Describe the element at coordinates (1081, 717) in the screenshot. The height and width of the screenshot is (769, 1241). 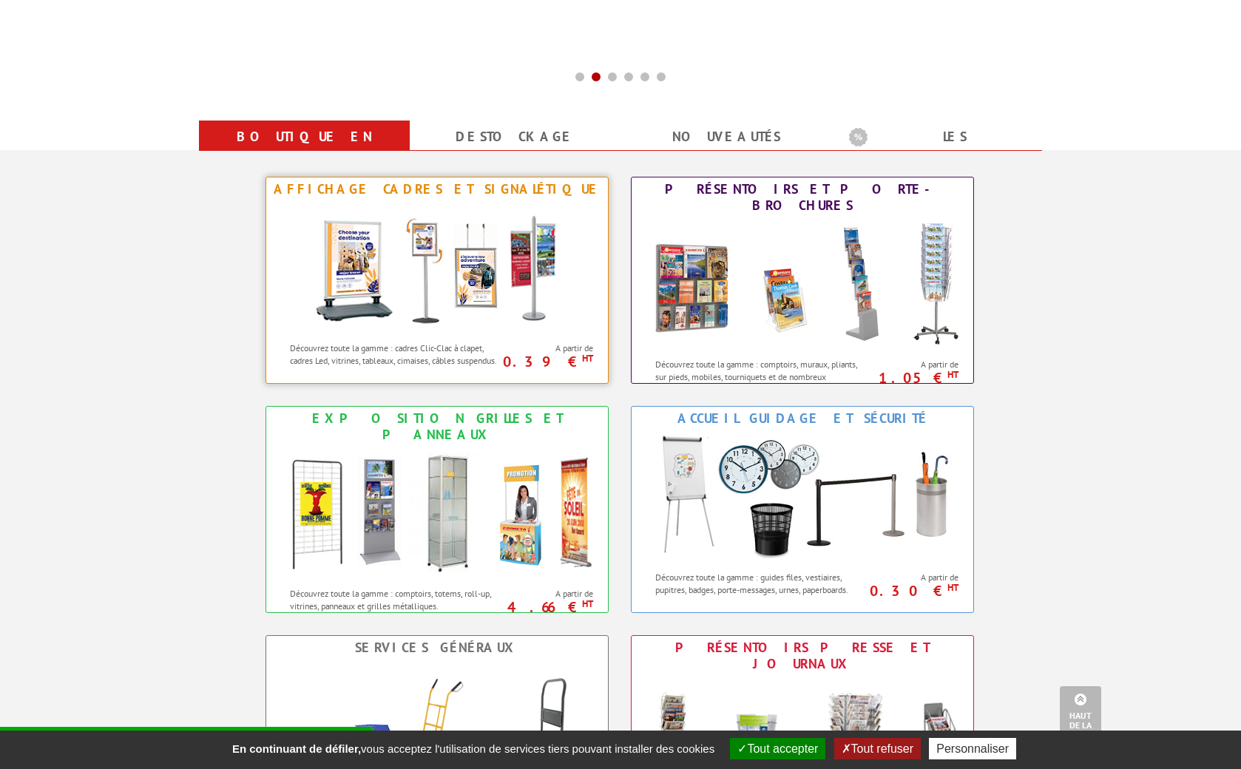
I see `a: Haut de la page` at that location.